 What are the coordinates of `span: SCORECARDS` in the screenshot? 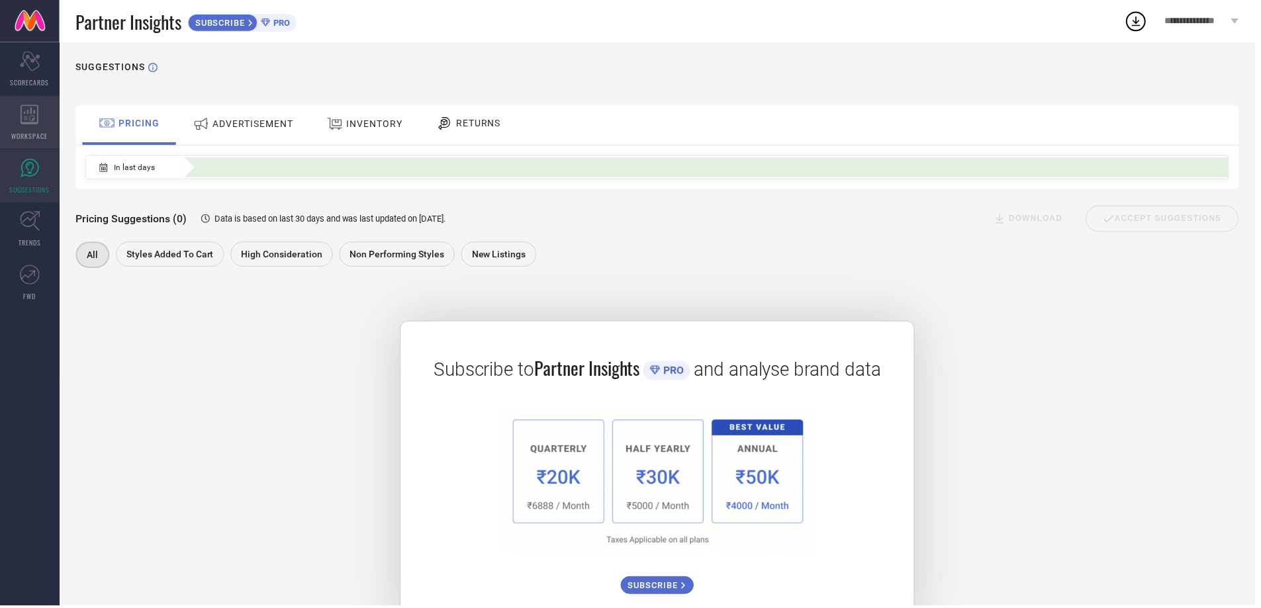 It's located at (30, 83).